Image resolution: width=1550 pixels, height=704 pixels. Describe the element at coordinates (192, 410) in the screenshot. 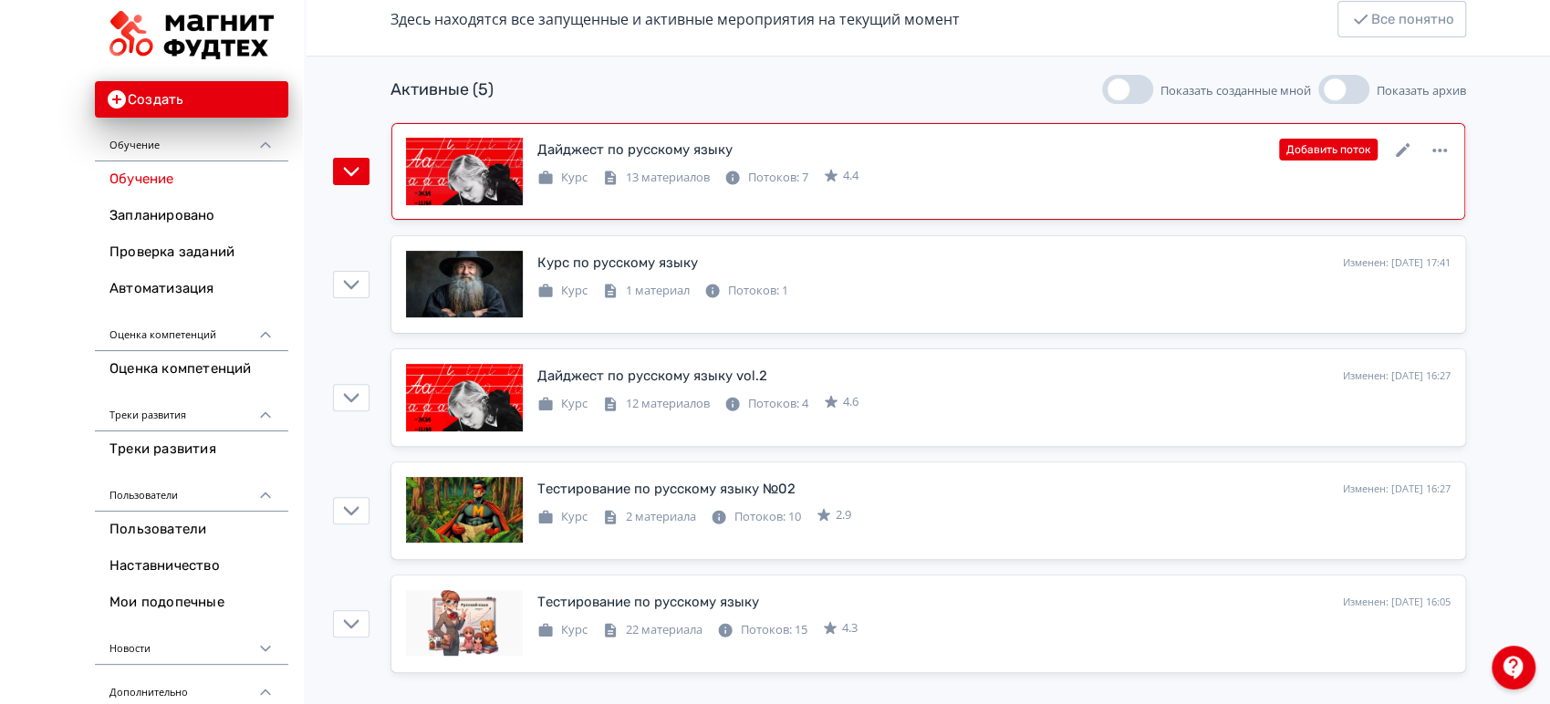

I see `div: Треки развития` at that location.